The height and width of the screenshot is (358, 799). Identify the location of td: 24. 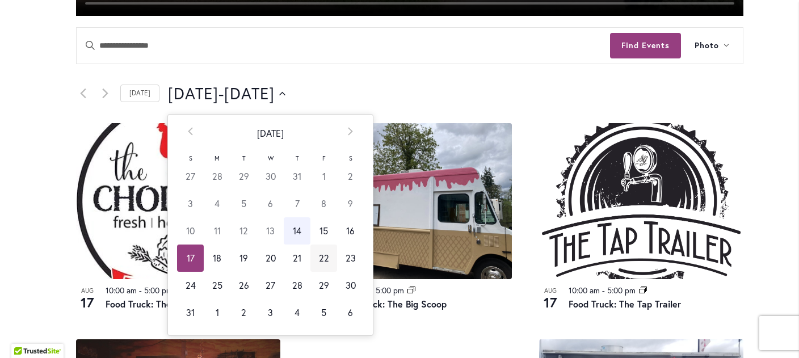
(190, 286).